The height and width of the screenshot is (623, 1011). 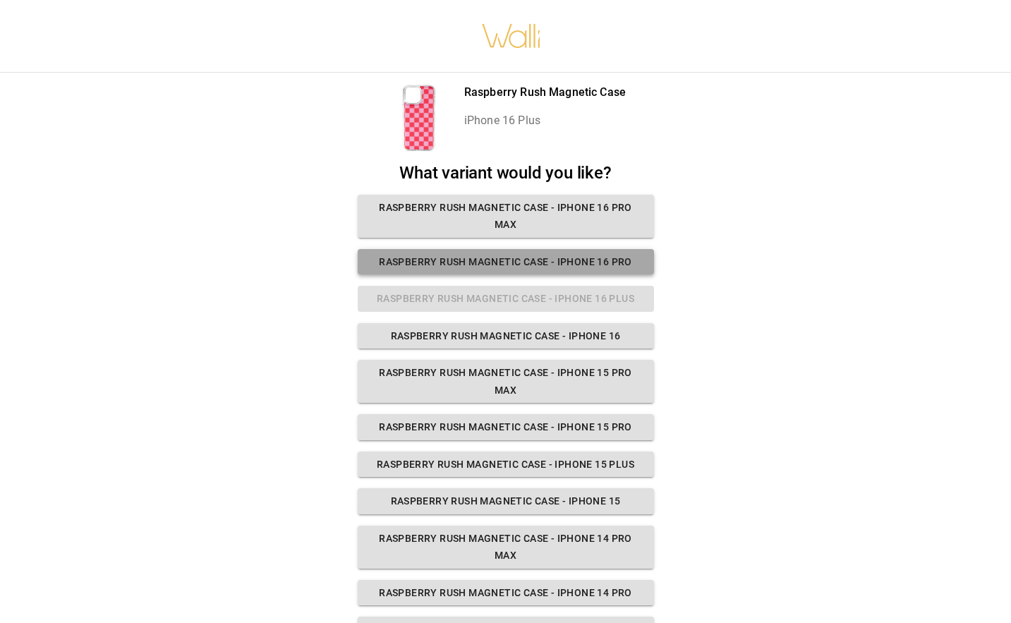 I want to click on button: Raspberry Rush Magnetic Case - iPhone 15 Plus, so click(x=506, y=464).